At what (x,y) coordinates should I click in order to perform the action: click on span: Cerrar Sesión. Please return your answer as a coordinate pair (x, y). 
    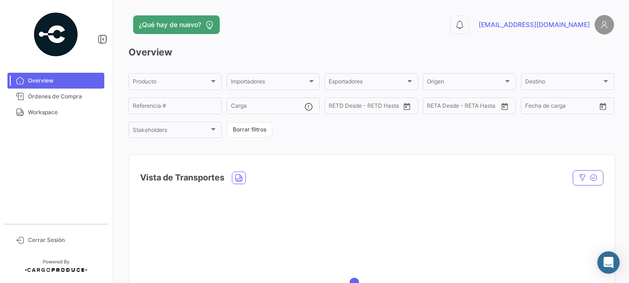
    Looking at the image, I should click on (64, 240).